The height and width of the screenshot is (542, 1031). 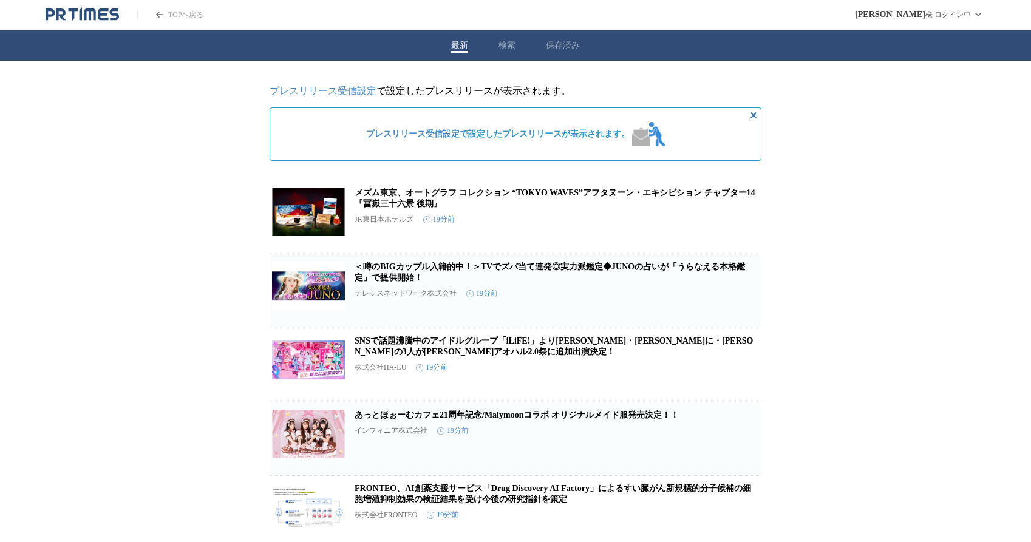 What do you see at coordinates (391, 430) in the screenshot?
I see `p: インフィニア株式会社` at bounding box center [391, 430].